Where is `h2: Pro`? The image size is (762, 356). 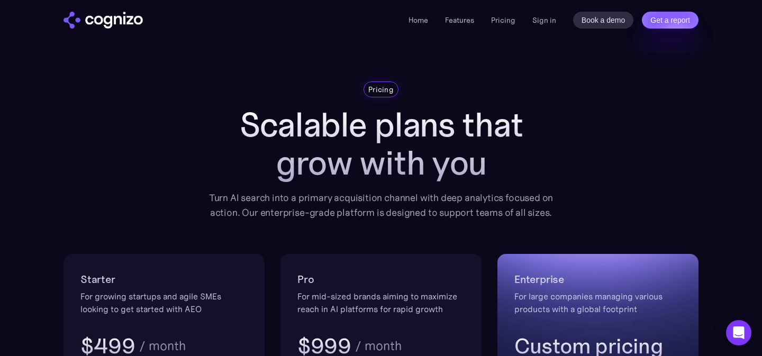
h2: Pro is located at coordinates (381, 279).